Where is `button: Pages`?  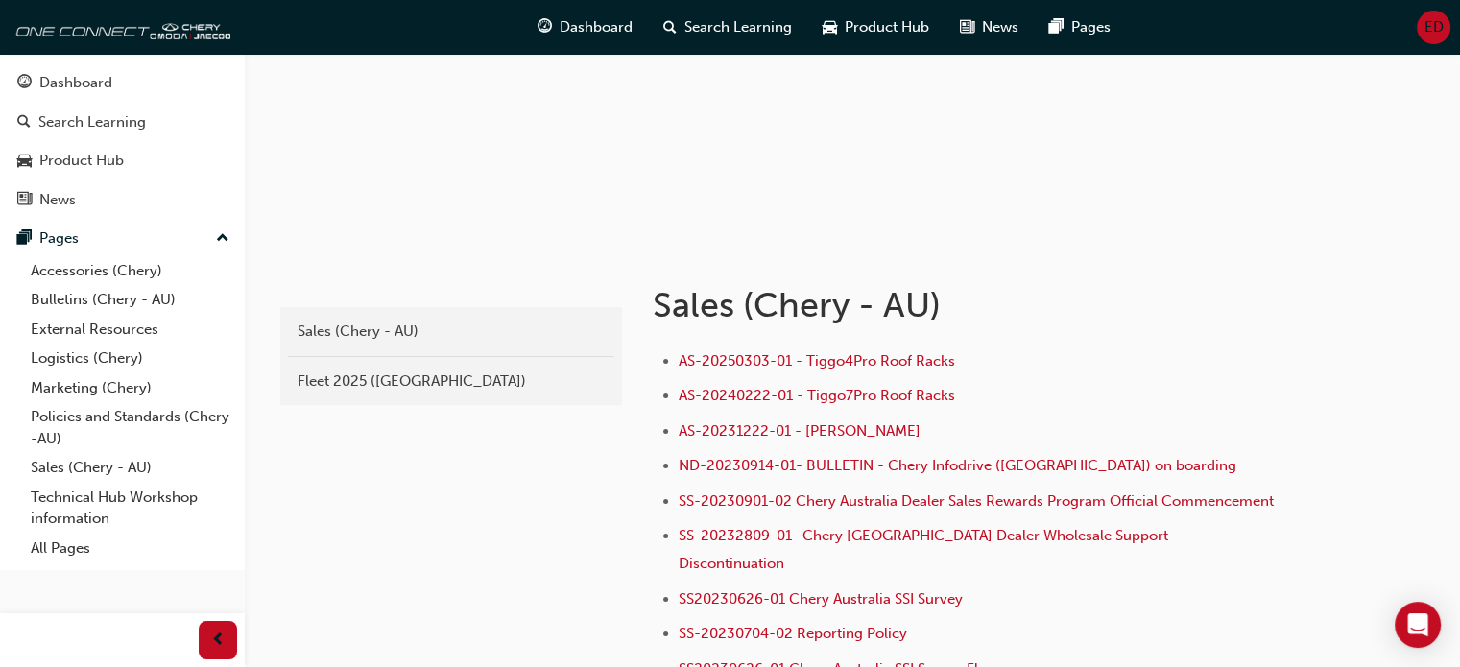
button: Pages is located at coordinates (122, 238).